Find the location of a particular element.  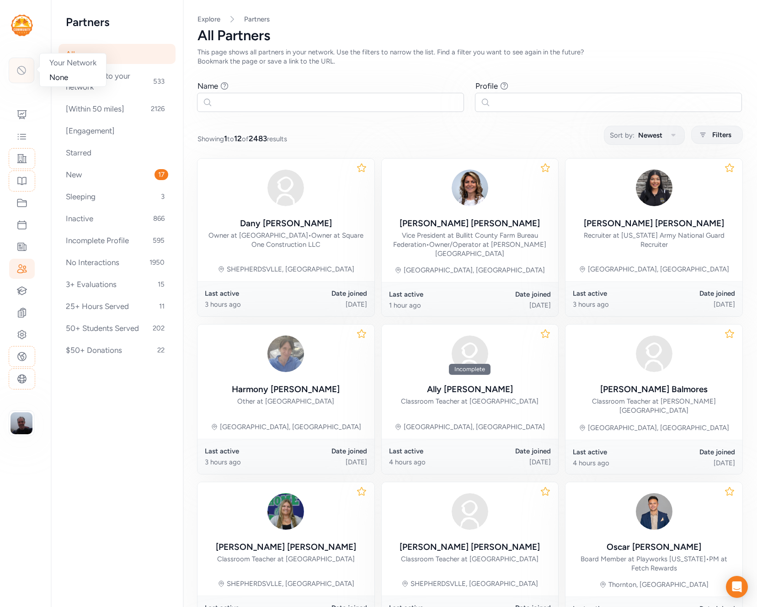

span: 3 is located at coordinates (163, 197).